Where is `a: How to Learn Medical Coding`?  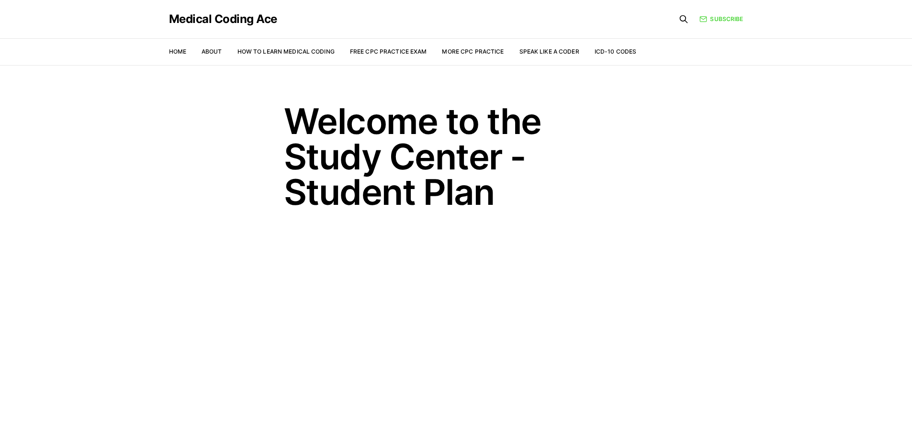
a: How to Learn Medical Coding is located at coordinates (286, 51).